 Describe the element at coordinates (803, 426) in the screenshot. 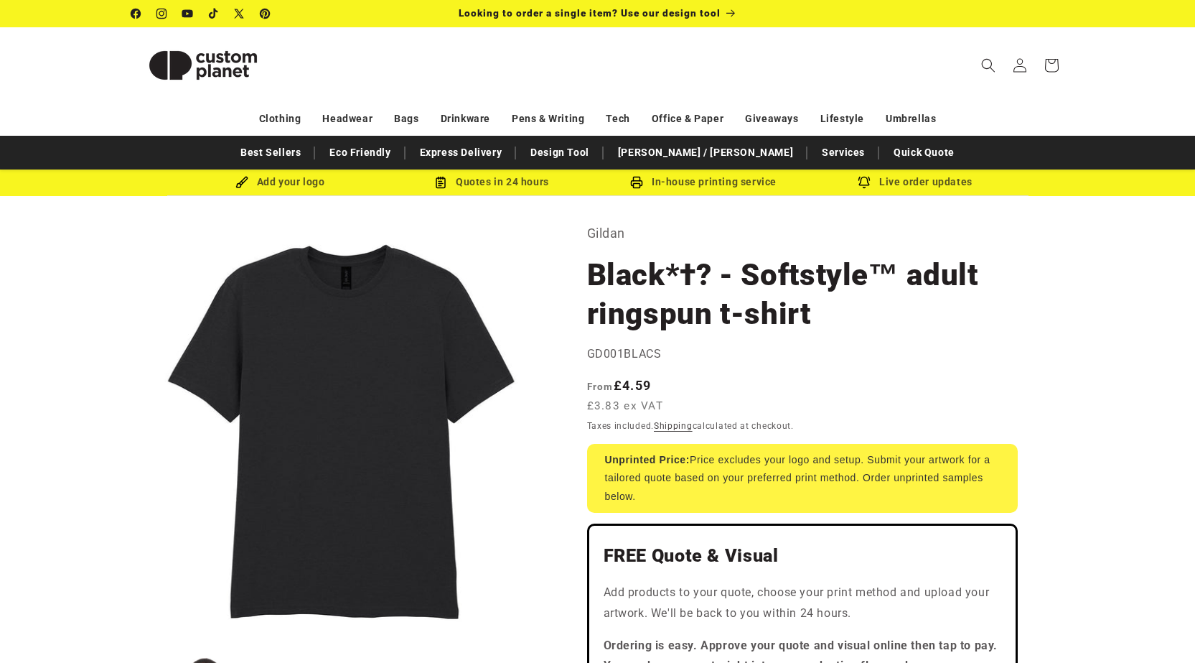

I see `div: Taxes included. calculated at checkout.` at that location.